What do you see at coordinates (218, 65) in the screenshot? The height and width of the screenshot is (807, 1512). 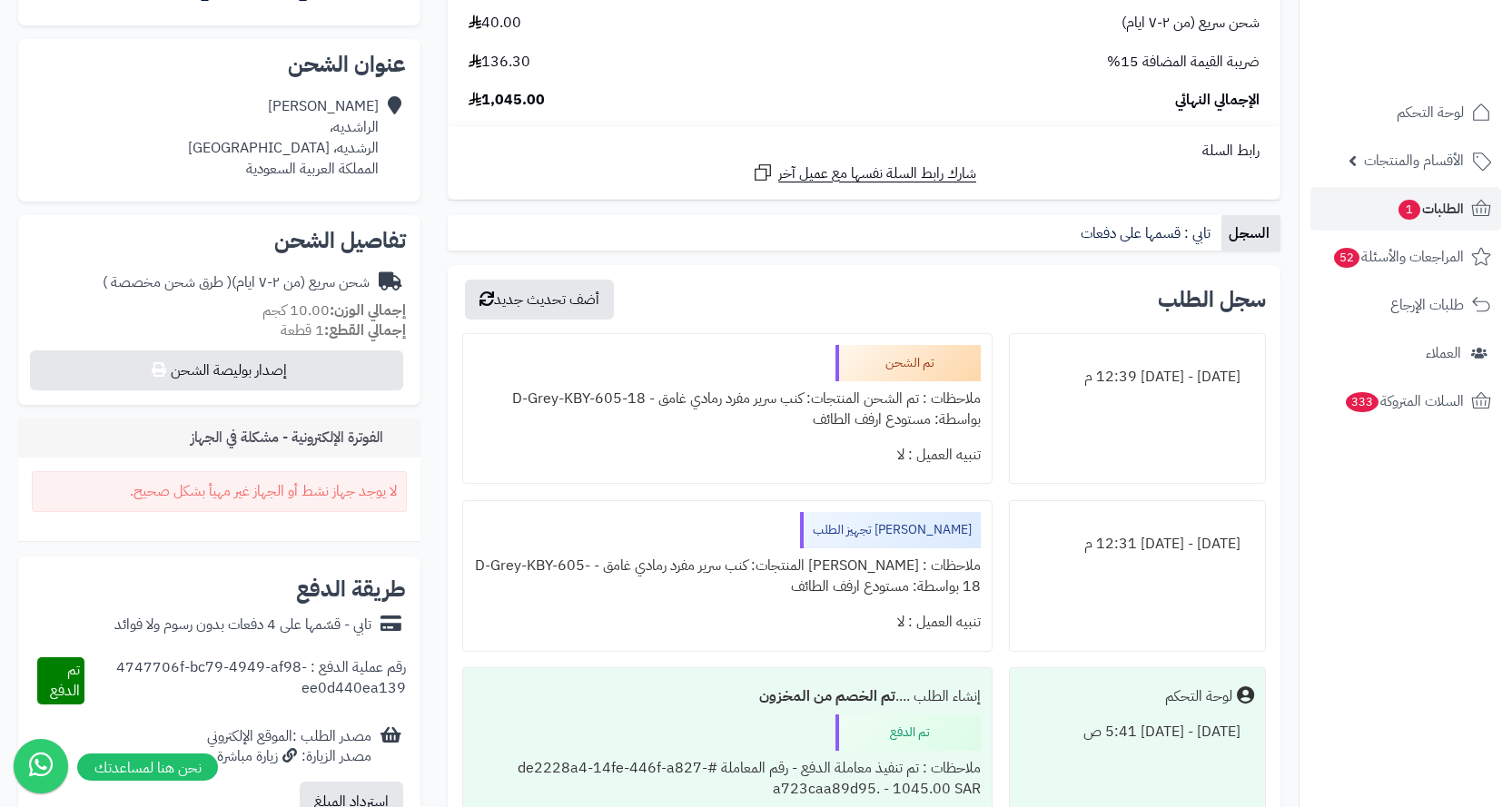 I see `h2: عنوان الشحن` at bounding box center [218, 65].